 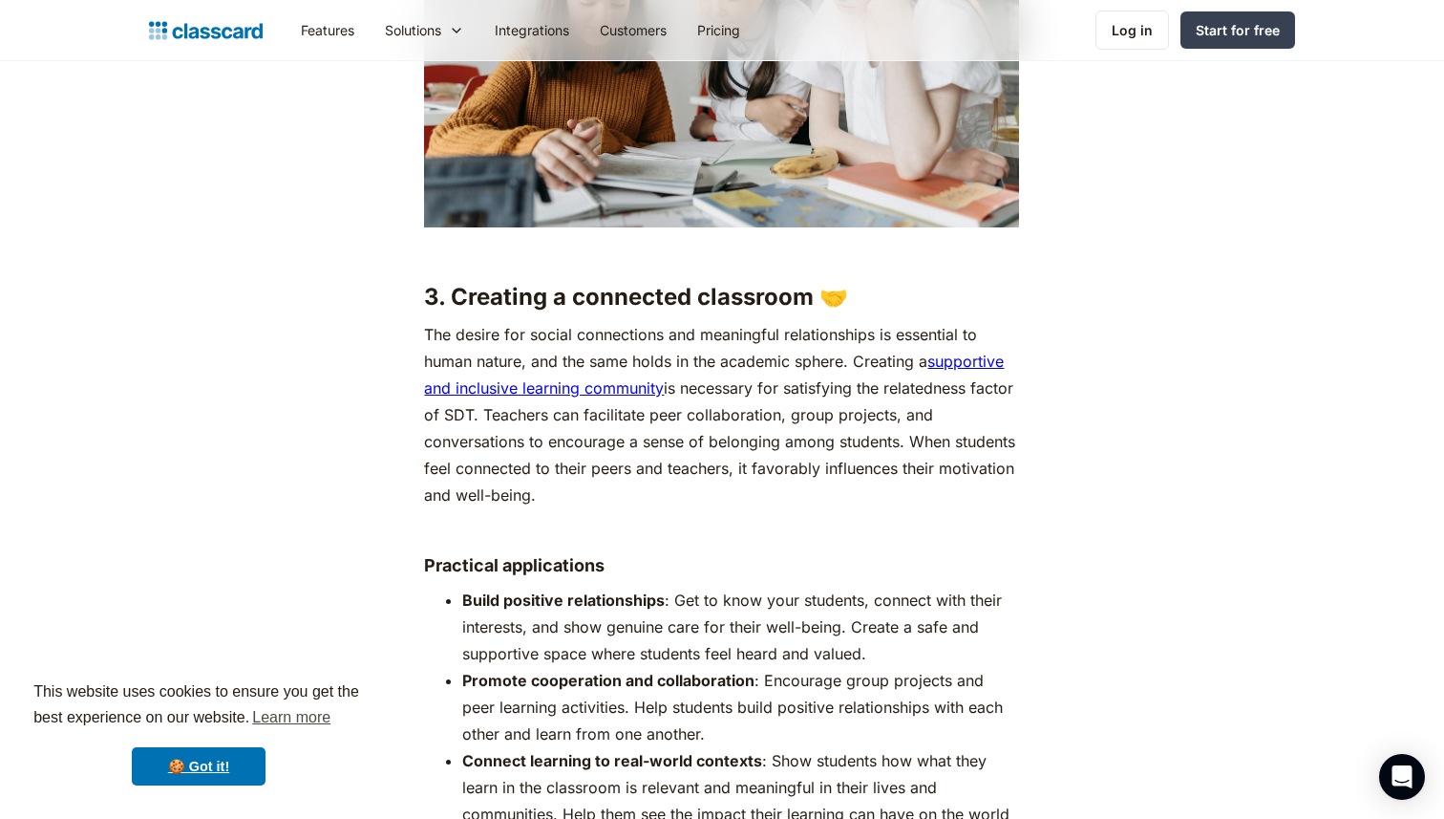 I want to click on strong: Build positive relationships, so click(x=564, y=600).